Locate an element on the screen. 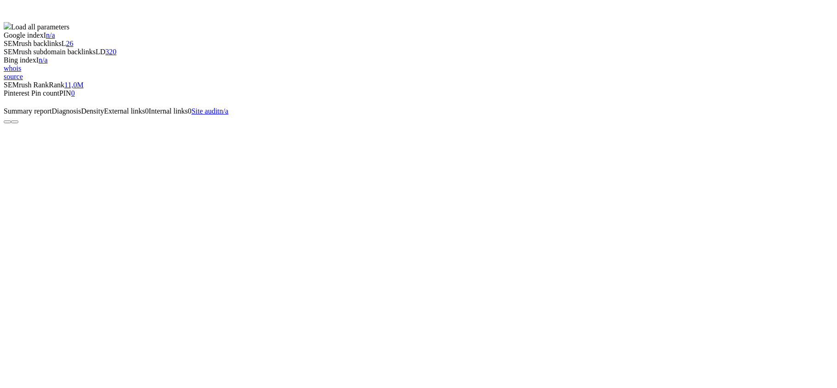 The width and height of the screenshot is (837, 388). span: Google index is located at coordinates (23, 35).